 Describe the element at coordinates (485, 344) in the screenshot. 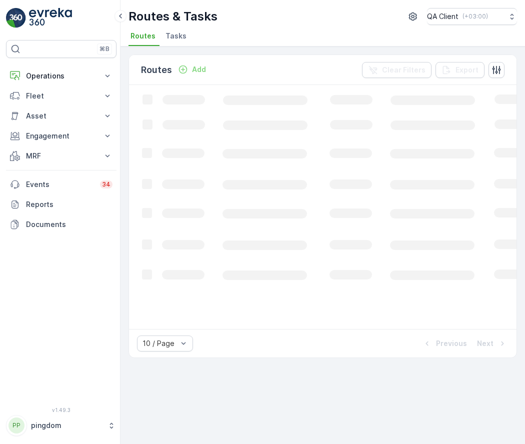

I see `p: Next` at that location.